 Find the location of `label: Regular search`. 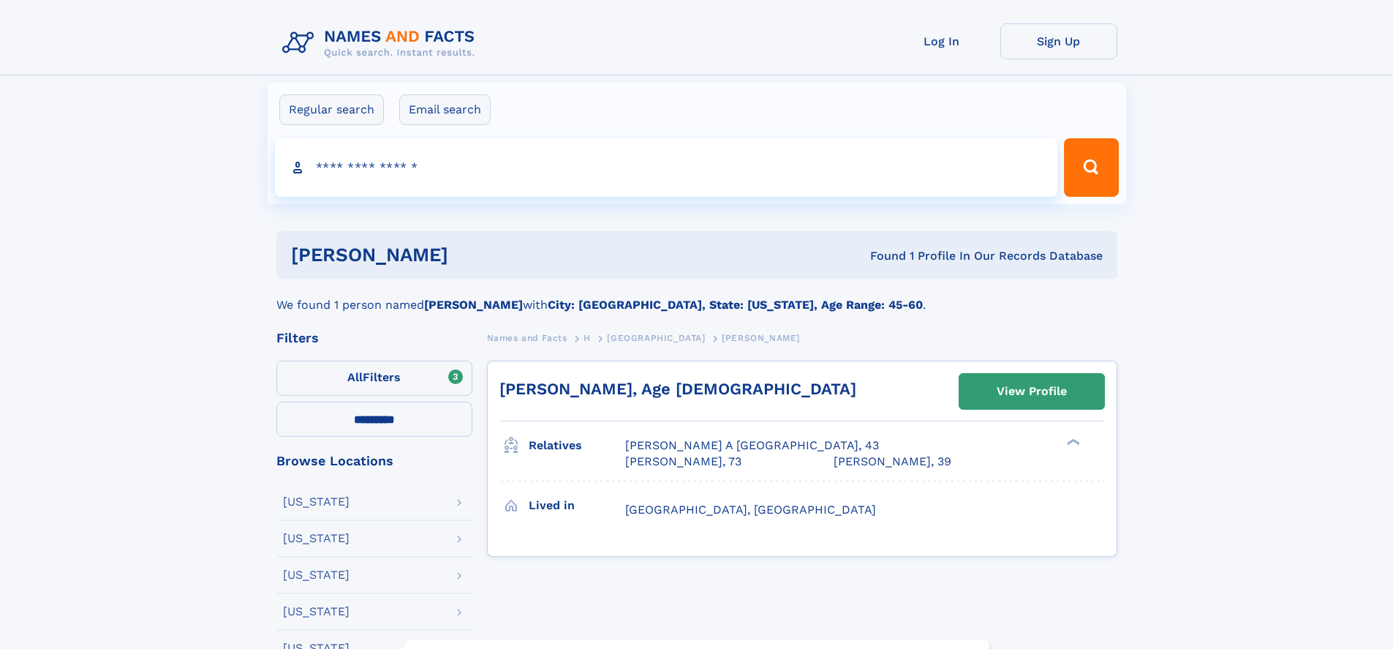

label: Regular search is located at coordinates (331, 110).